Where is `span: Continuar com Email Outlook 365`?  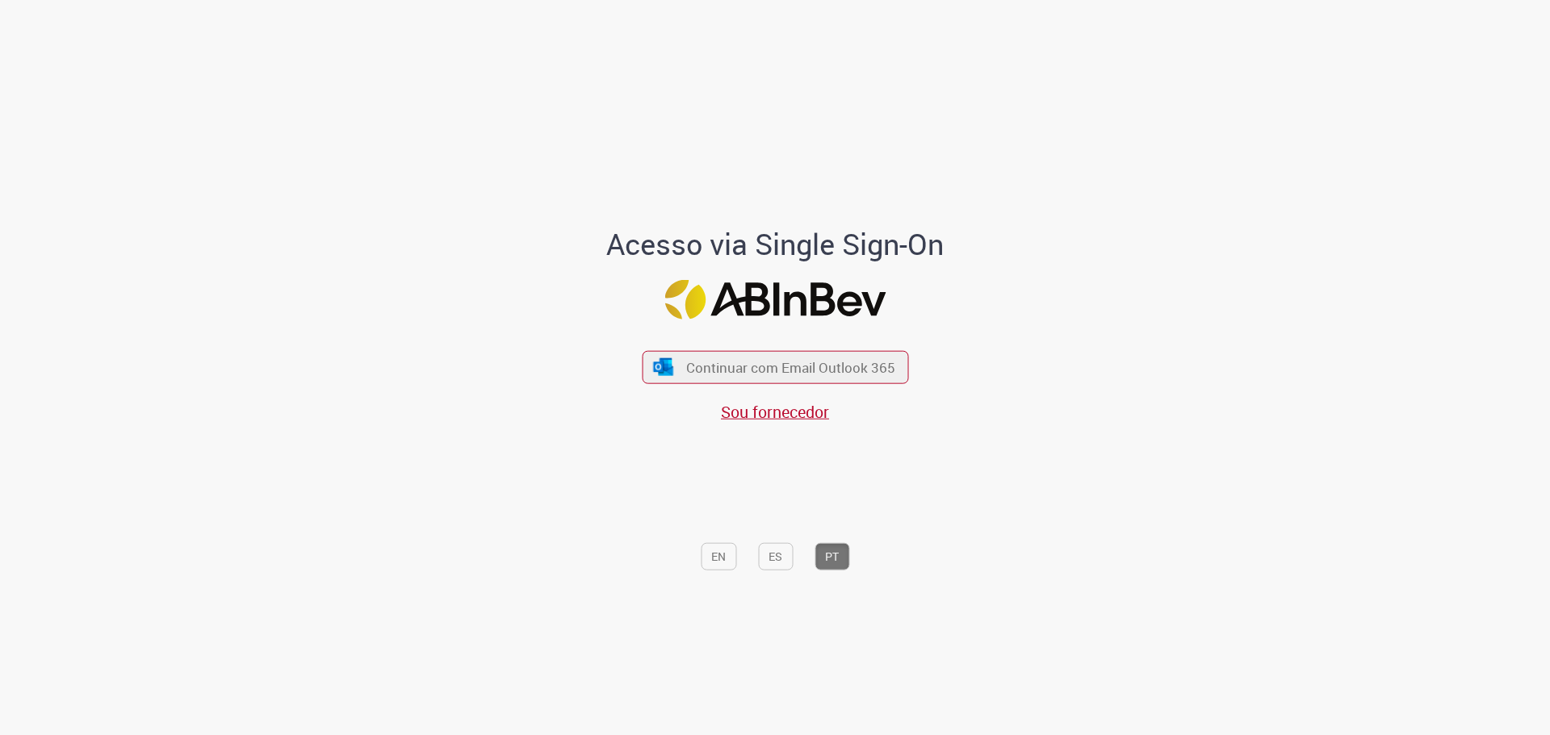
span: Continuar com Email Outlook 365 is located at coordinates (790, 367).